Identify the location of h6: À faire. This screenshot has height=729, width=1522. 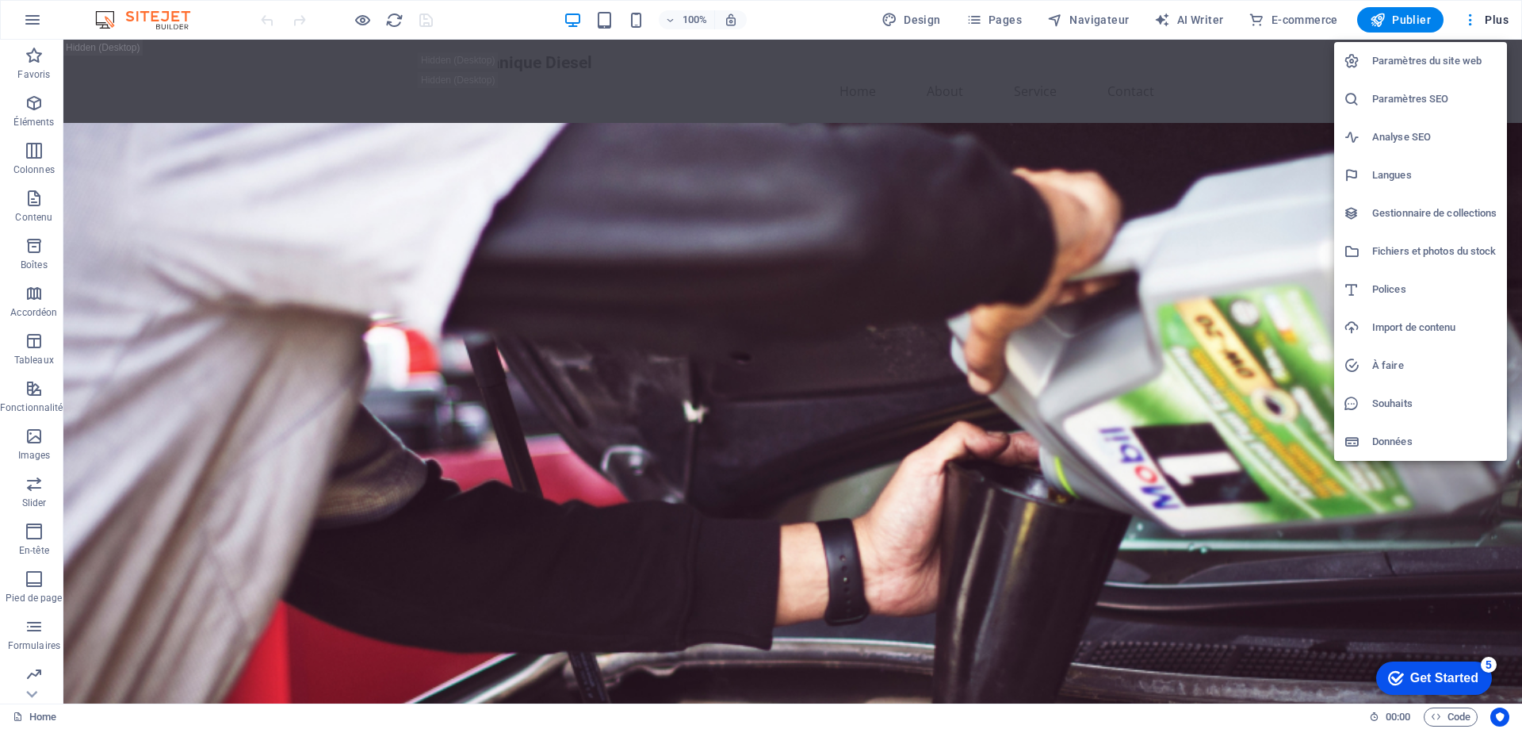
(1435, 366).